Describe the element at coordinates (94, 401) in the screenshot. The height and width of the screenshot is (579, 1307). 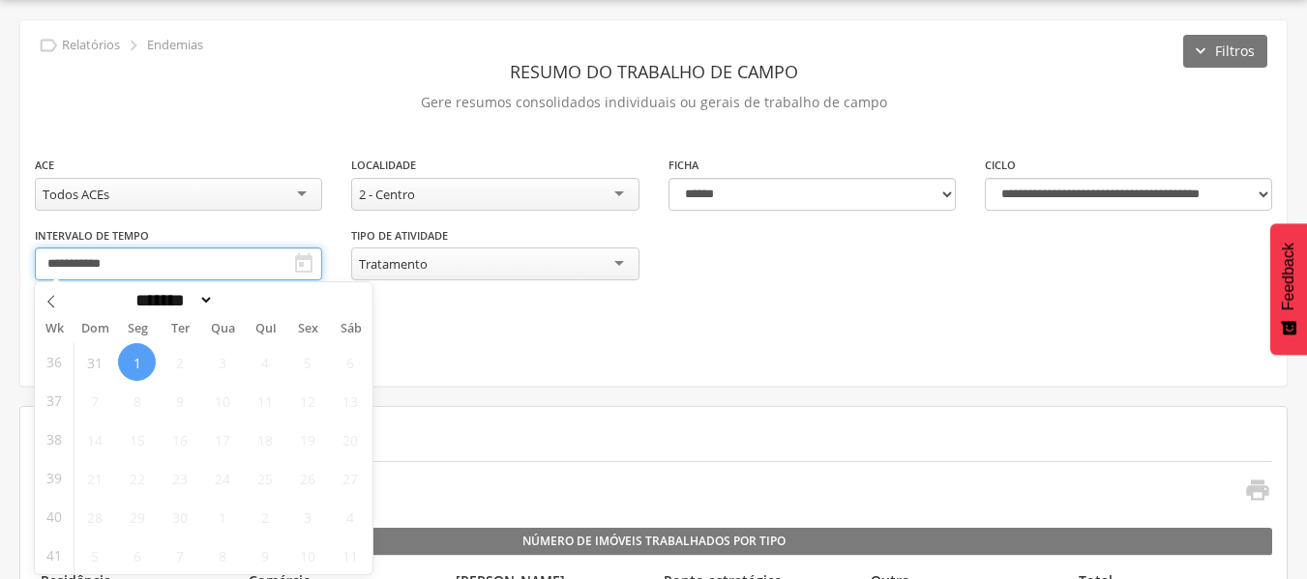
I see `span: Setembro 7, 2025` at that location.